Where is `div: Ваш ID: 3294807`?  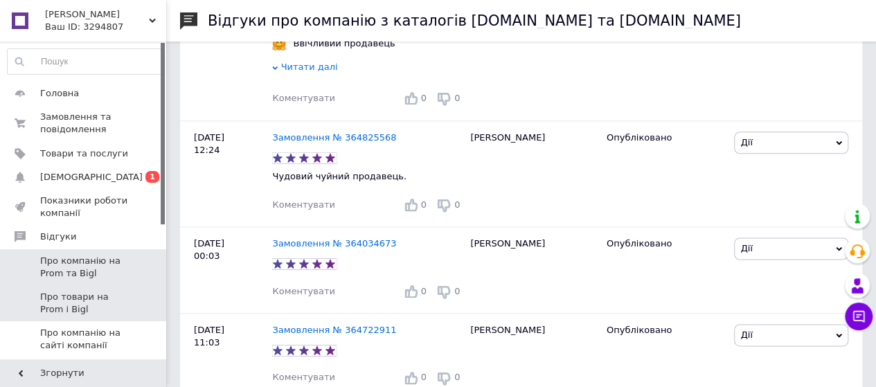
div: Ваш ID: 3294807 is located at coordinates (105, 27).